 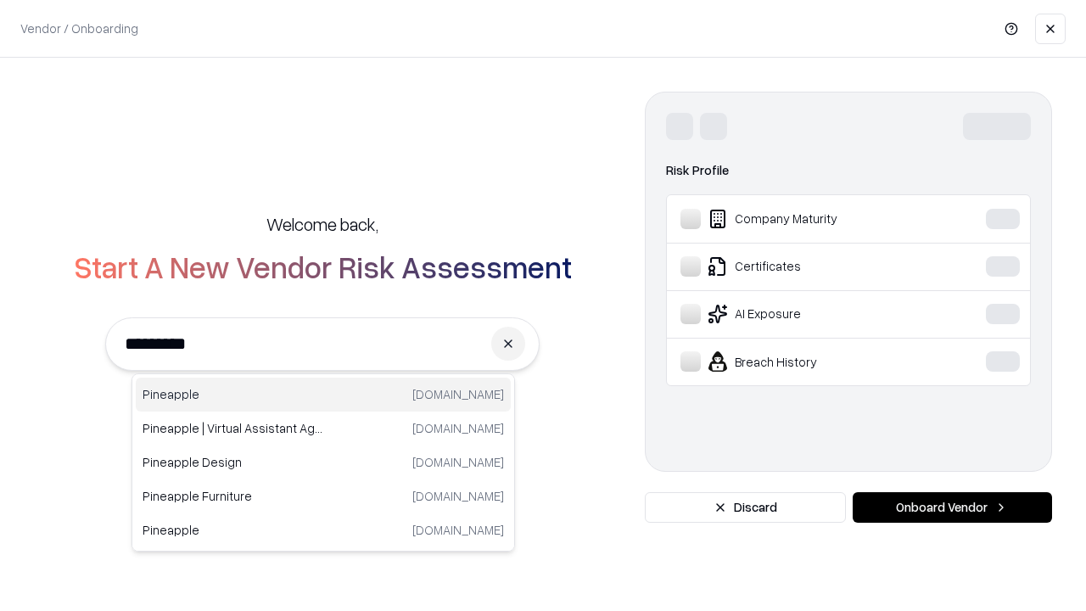 What do you see at coordinates (323, 224) in the screenshot?
I see `h5: Welcome back,` at bounding box center [323, 224].